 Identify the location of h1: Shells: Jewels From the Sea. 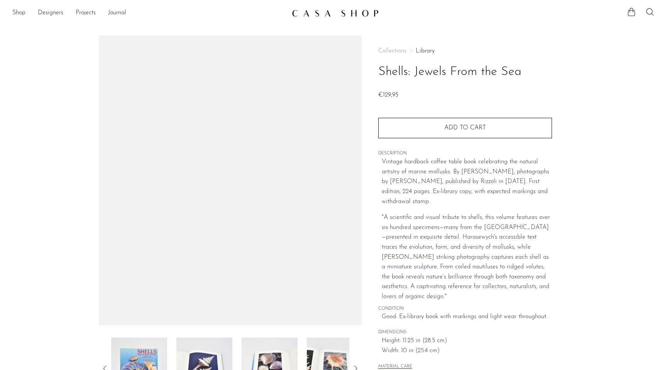
(465, 72).